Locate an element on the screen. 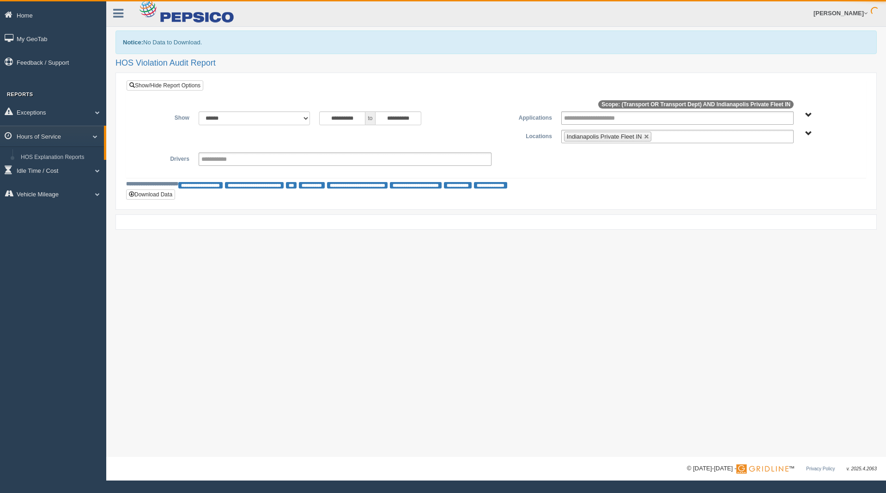 The height and width of the screenshot is (493, 886). span: Indianapolis Private Fleet IN is located at coordinates (604, 136).